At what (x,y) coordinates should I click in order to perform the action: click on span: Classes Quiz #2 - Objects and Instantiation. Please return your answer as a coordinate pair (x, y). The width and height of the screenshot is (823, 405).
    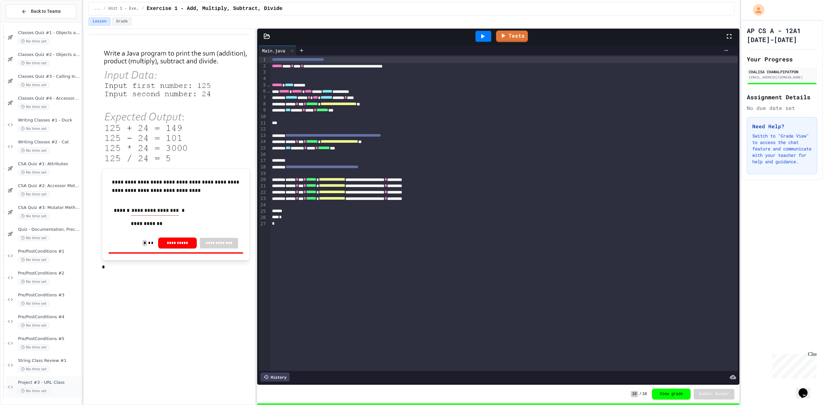
    Looking at the image, I should click on (49, 55).